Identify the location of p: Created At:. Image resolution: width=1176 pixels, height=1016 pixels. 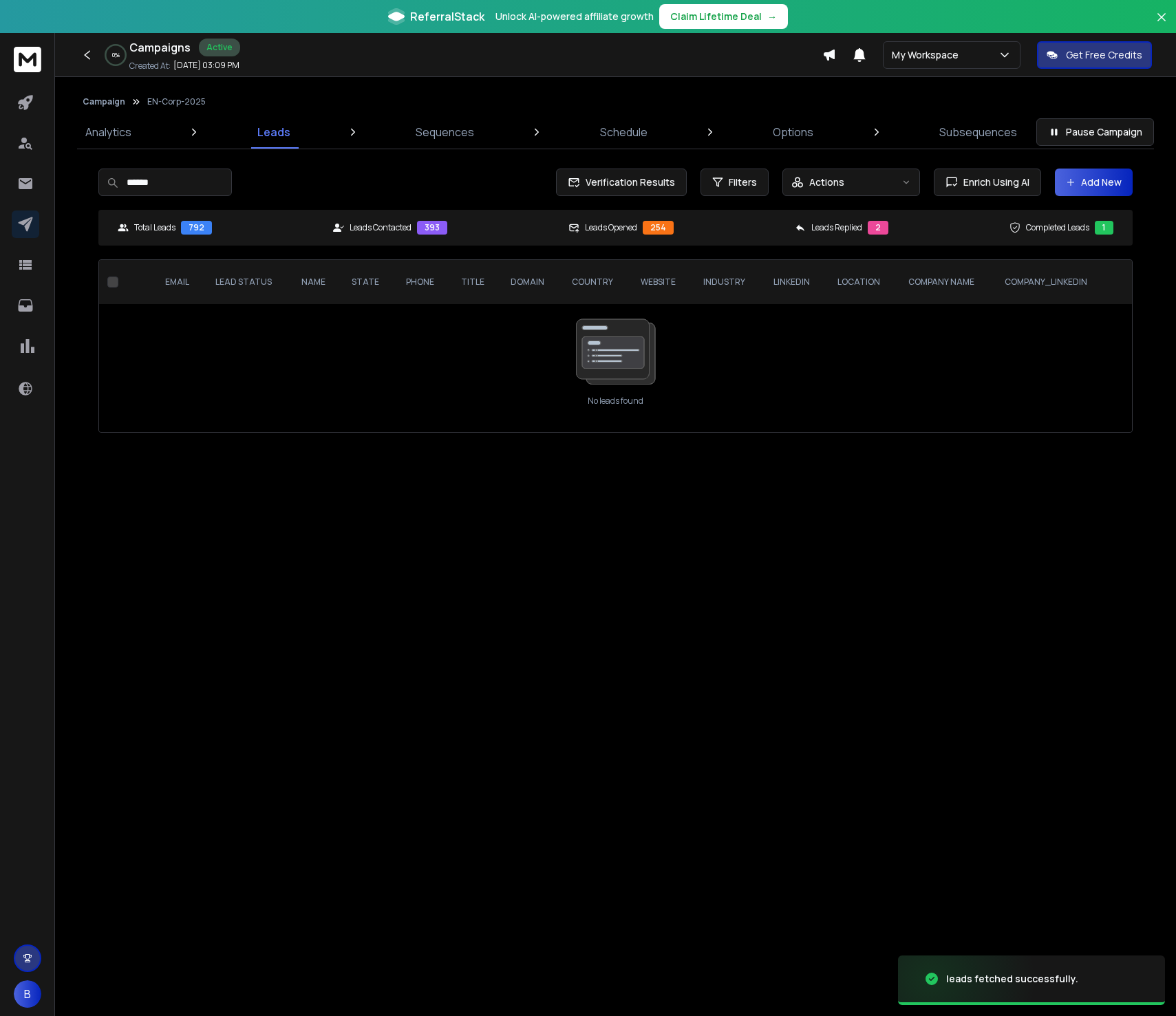
(150, 66).